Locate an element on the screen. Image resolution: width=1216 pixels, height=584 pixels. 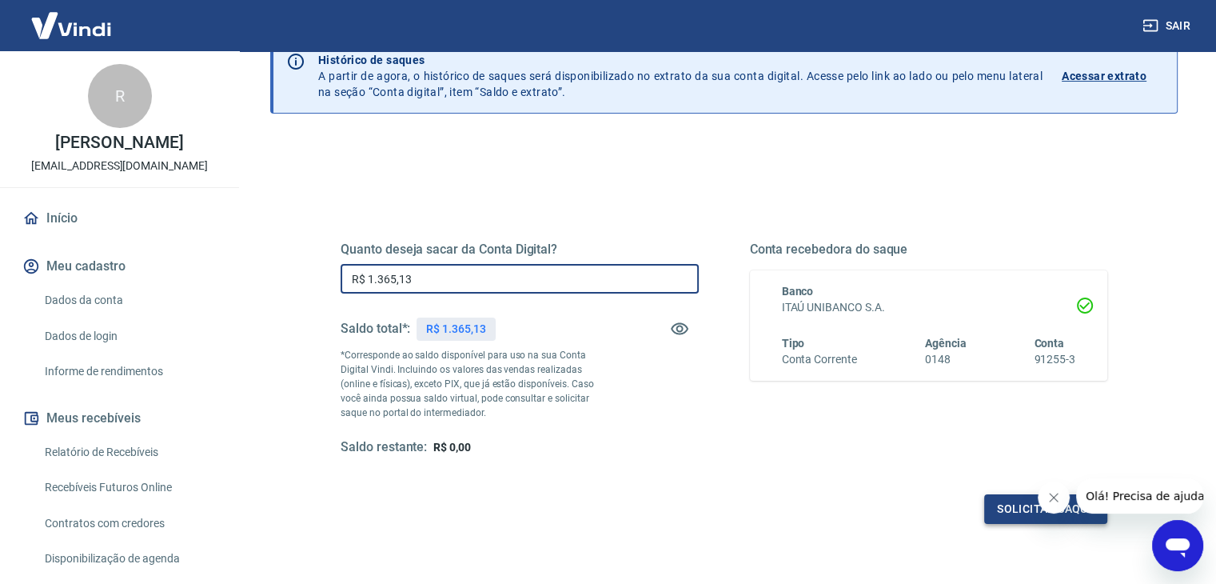
span: Agência is located at coordinates (946, 343).